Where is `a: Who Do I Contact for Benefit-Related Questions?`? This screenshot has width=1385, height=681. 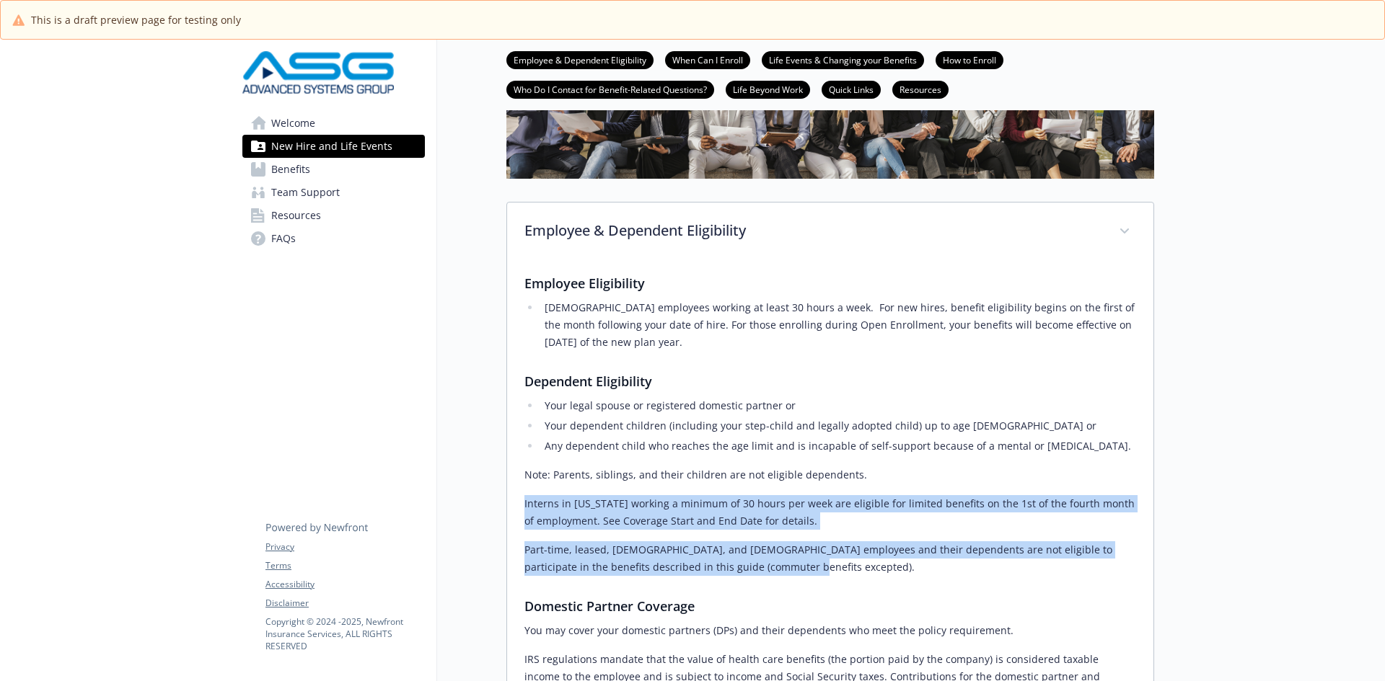
a: Who Do I Contact for Benefit-Related Questions? is located at coordinates (610, 89).